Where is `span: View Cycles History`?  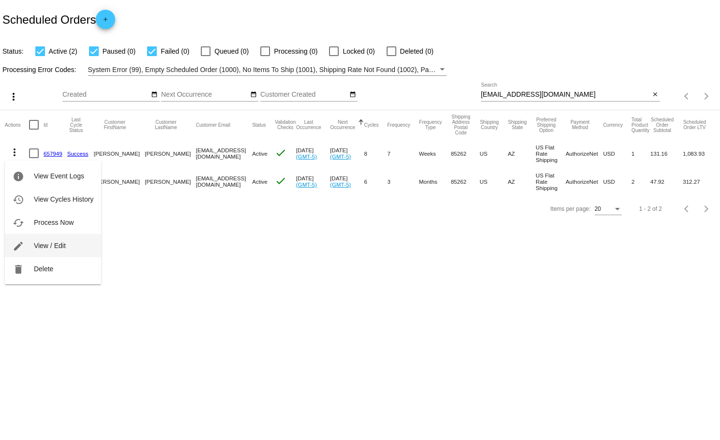
span: View Cycles History is located at coordinates (63, 199).